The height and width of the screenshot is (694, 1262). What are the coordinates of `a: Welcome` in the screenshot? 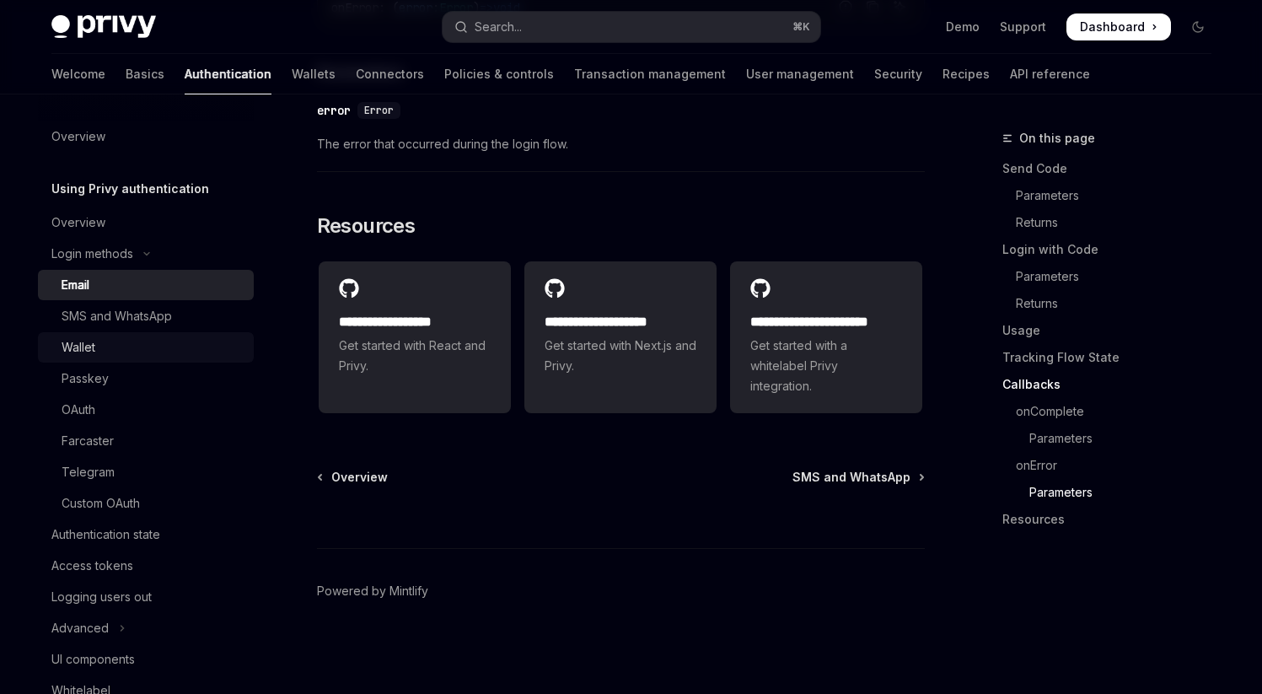 It's located at (78, 74).